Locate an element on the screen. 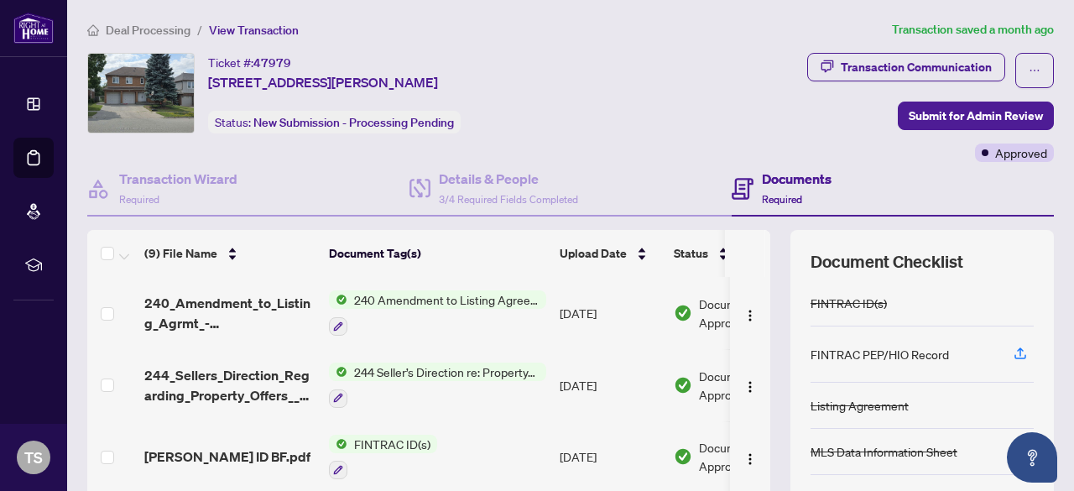 The height and width of the screenshot is (491, 1074). div: FINTRAC ID(s) is located at coordinates (848, 303).